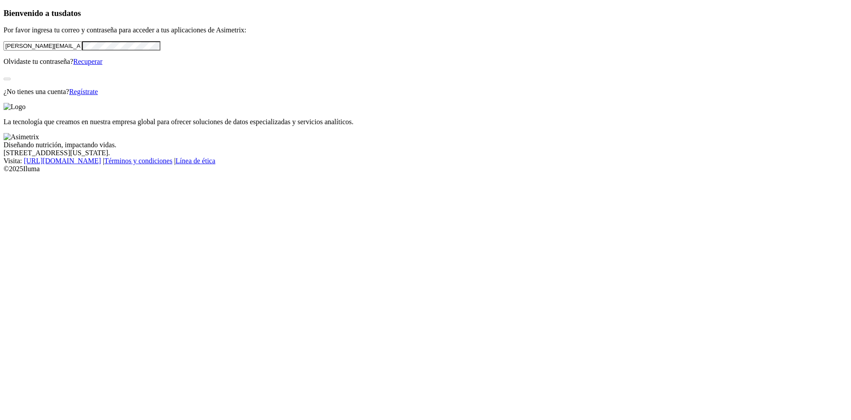  Describe the element at coordinates (426, 62) in the screenshot. I see `p: Olvidaste tu contraseña?` at that location.